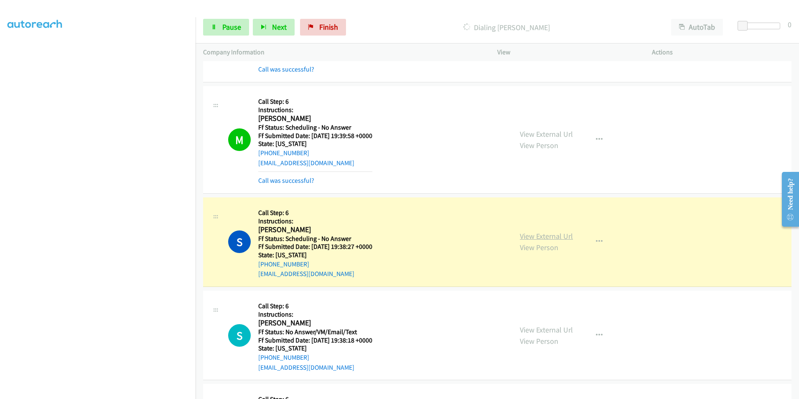 The height and width of the screenshot is (399, 799). I want to click on p: View, so click(567, 52).